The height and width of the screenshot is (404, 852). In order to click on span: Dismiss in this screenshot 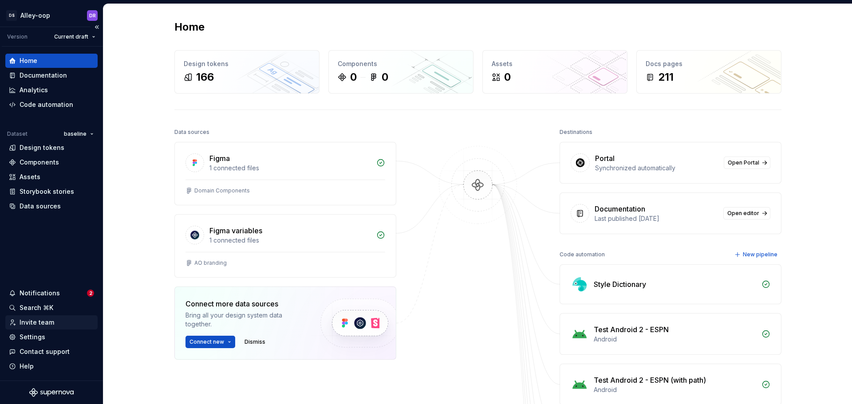, I will do `click(255, 342)`.